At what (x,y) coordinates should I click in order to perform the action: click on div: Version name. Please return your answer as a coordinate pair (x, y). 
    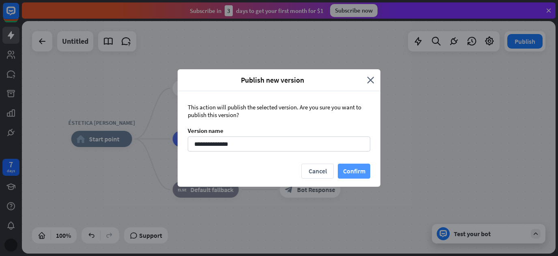
    Looking at the image, I should click on (279, 131).